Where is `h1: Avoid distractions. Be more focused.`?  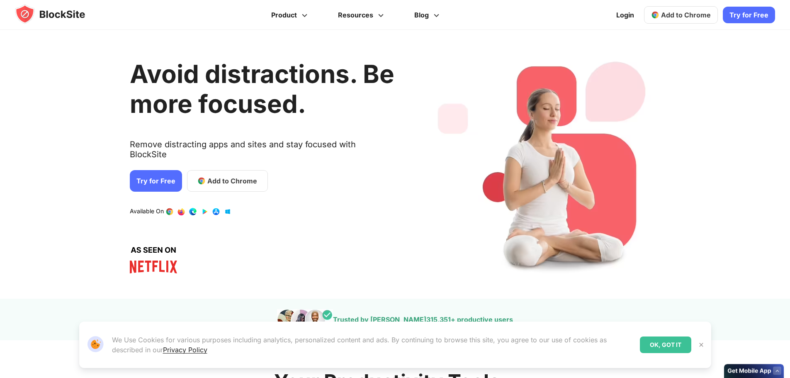
h1: Avoid distractions. Be more focused. is located at coordinates (262, 89).